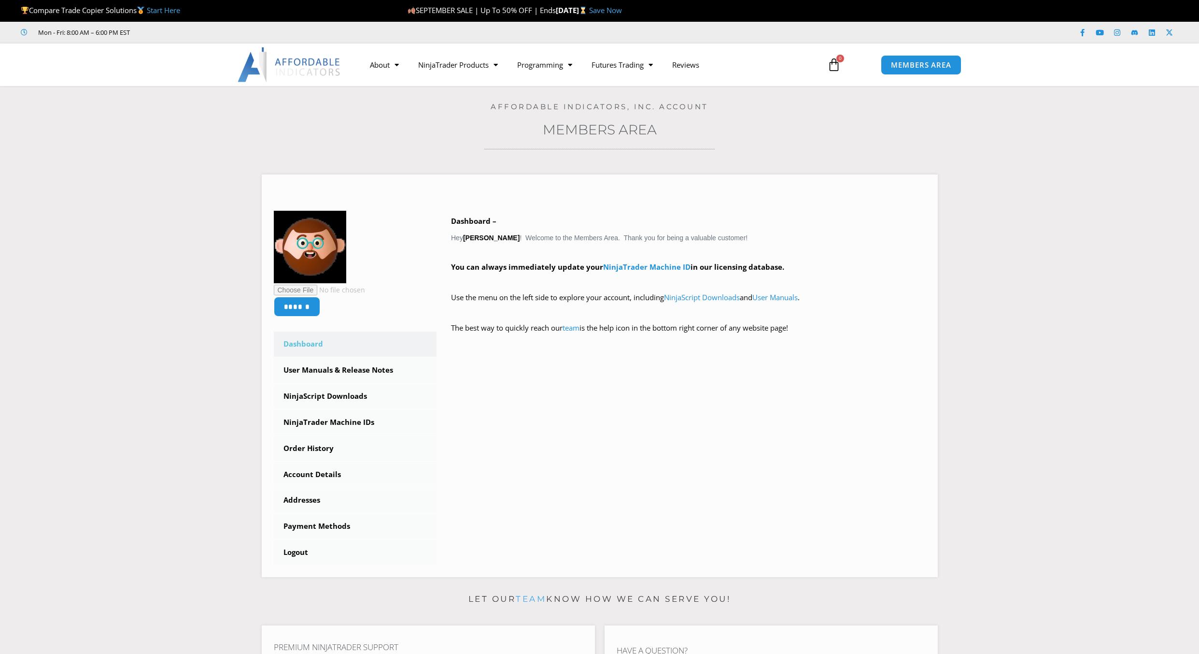  I want to click on strong: You can always immediately update your in our licensing database., so click(618, 267).